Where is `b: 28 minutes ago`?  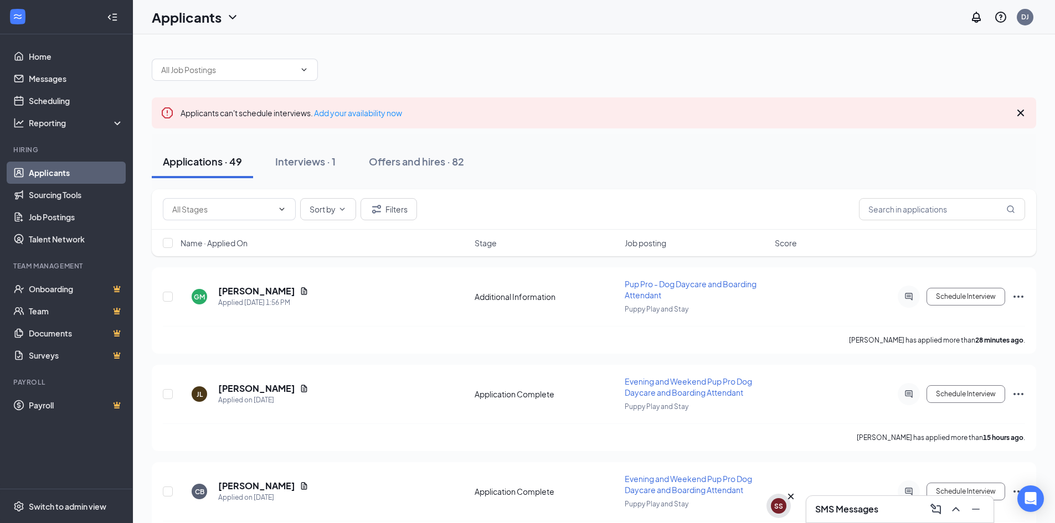
b: 28 minutes ago is located at coordinates (999, 340).